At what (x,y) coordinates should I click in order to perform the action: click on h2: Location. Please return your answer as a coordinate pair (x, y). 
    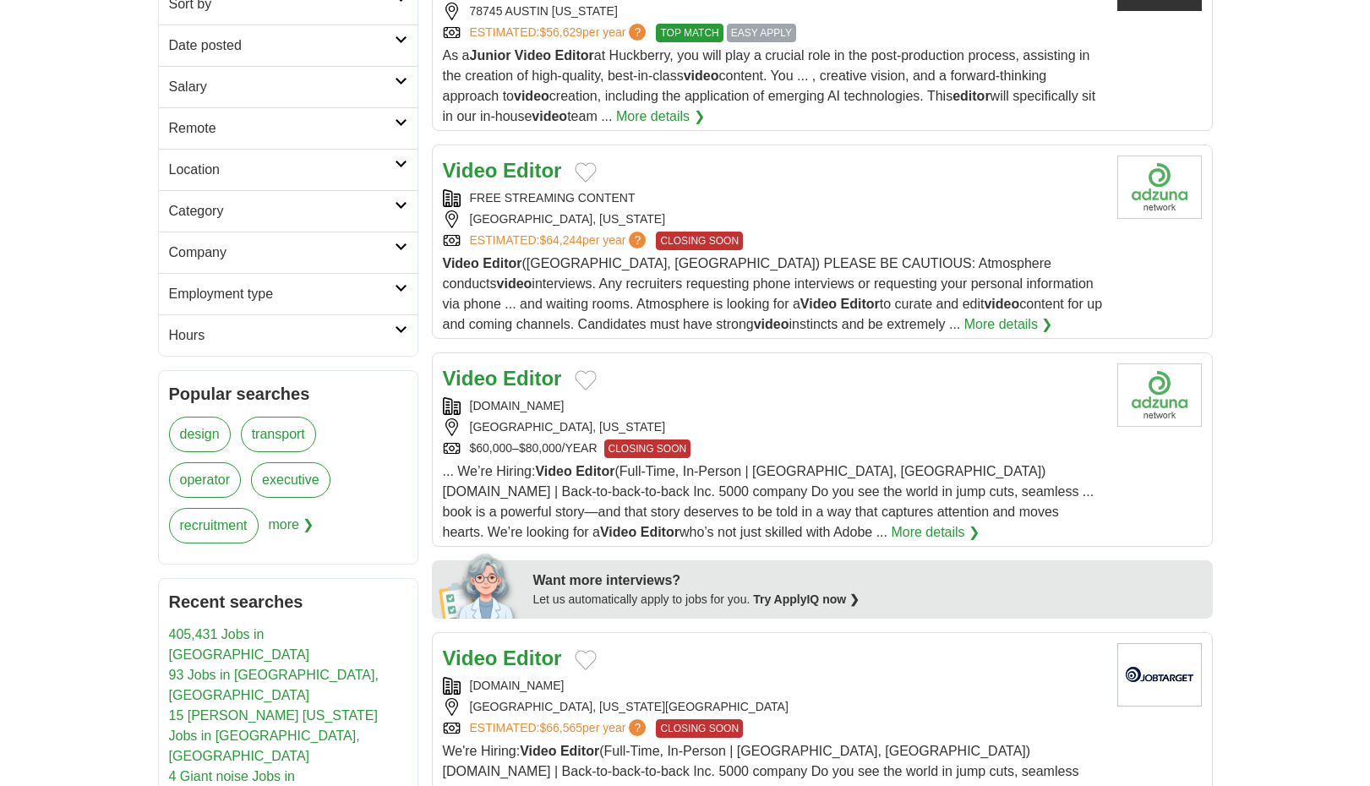
    Looking at the image, I should click on (281, 170).